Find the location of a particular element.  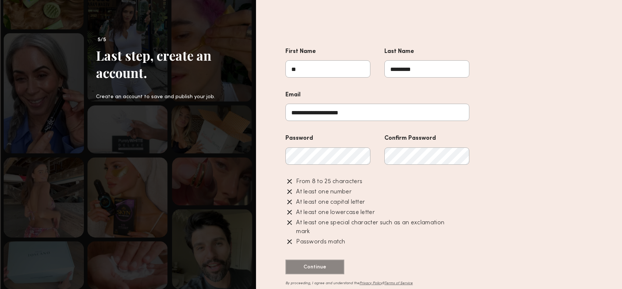

div: At least one number is located at coordinates (375, 192).